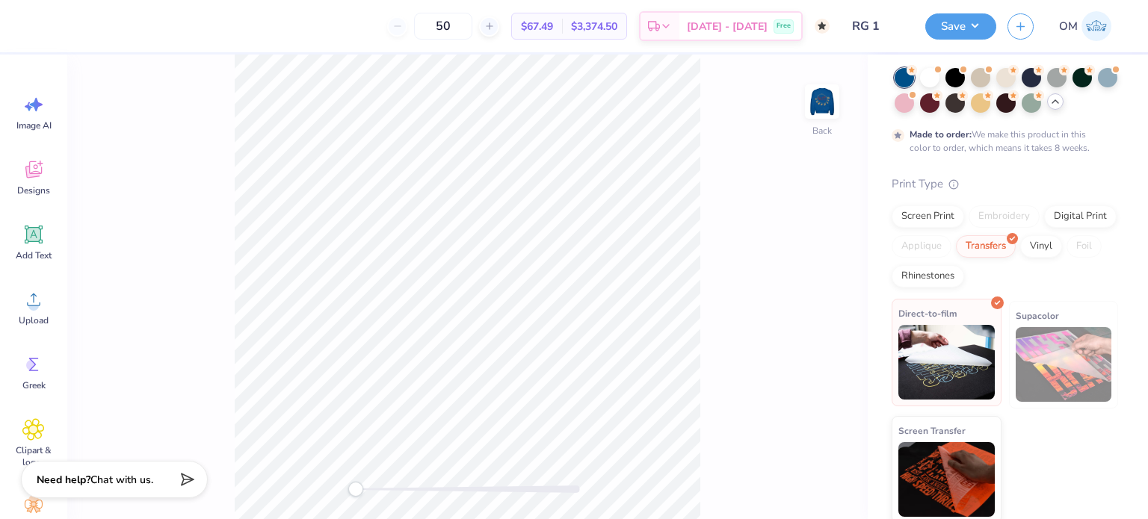 The image size is (1148, 519). I want to click on span: Screen Transfer, so click(932, 430).